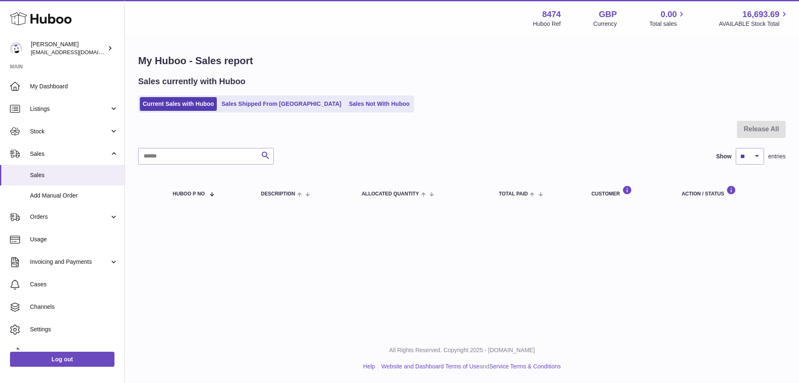 The width and height of the screenshot is (799, 383). What do you see at coordinates (379, 104) in the screenshot?
I see `a: Sales Not With Huboo` at bounding box center [379, 104].